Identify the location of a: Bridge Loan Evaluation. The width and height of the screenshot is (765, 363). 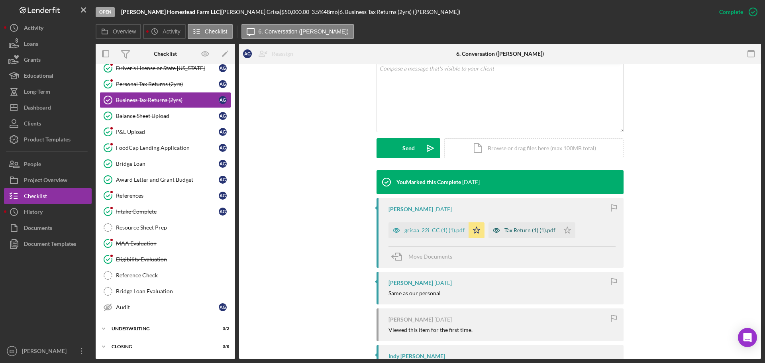
(165, 291).